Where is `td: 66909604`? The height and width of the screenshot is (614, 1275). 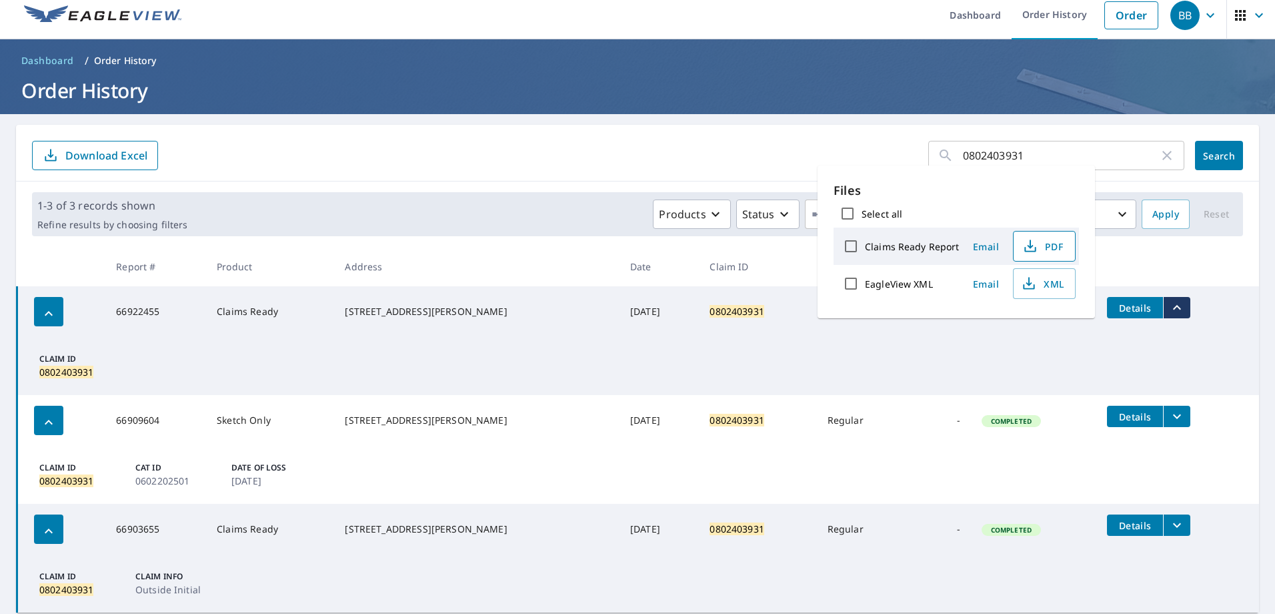
td: 66909604 is located at coordinates (155, 420).